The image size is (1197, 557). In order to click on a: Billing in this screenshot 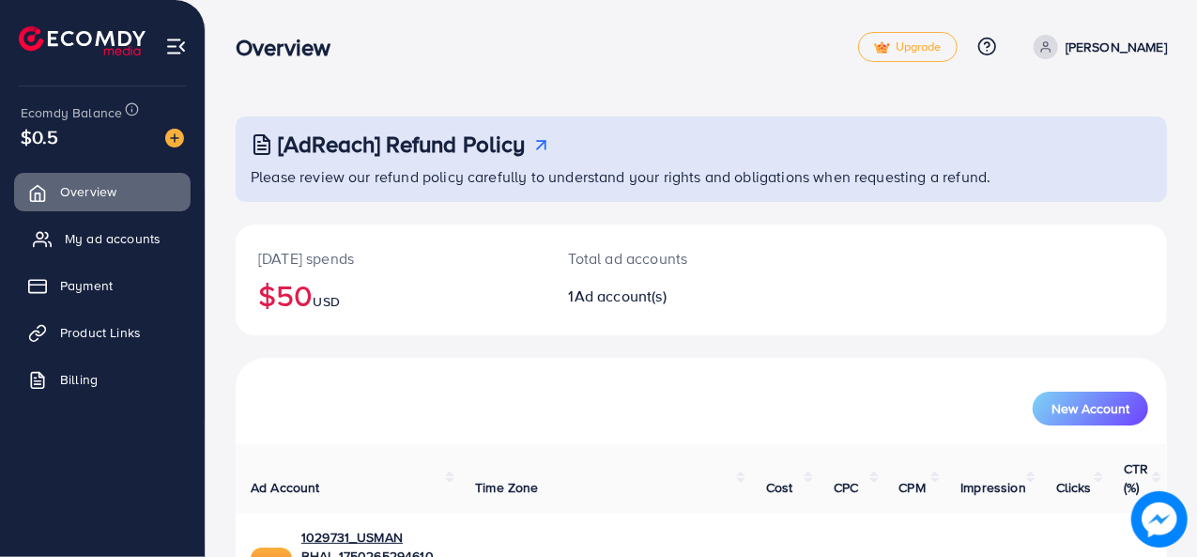, I will do `click(102, 379)`.